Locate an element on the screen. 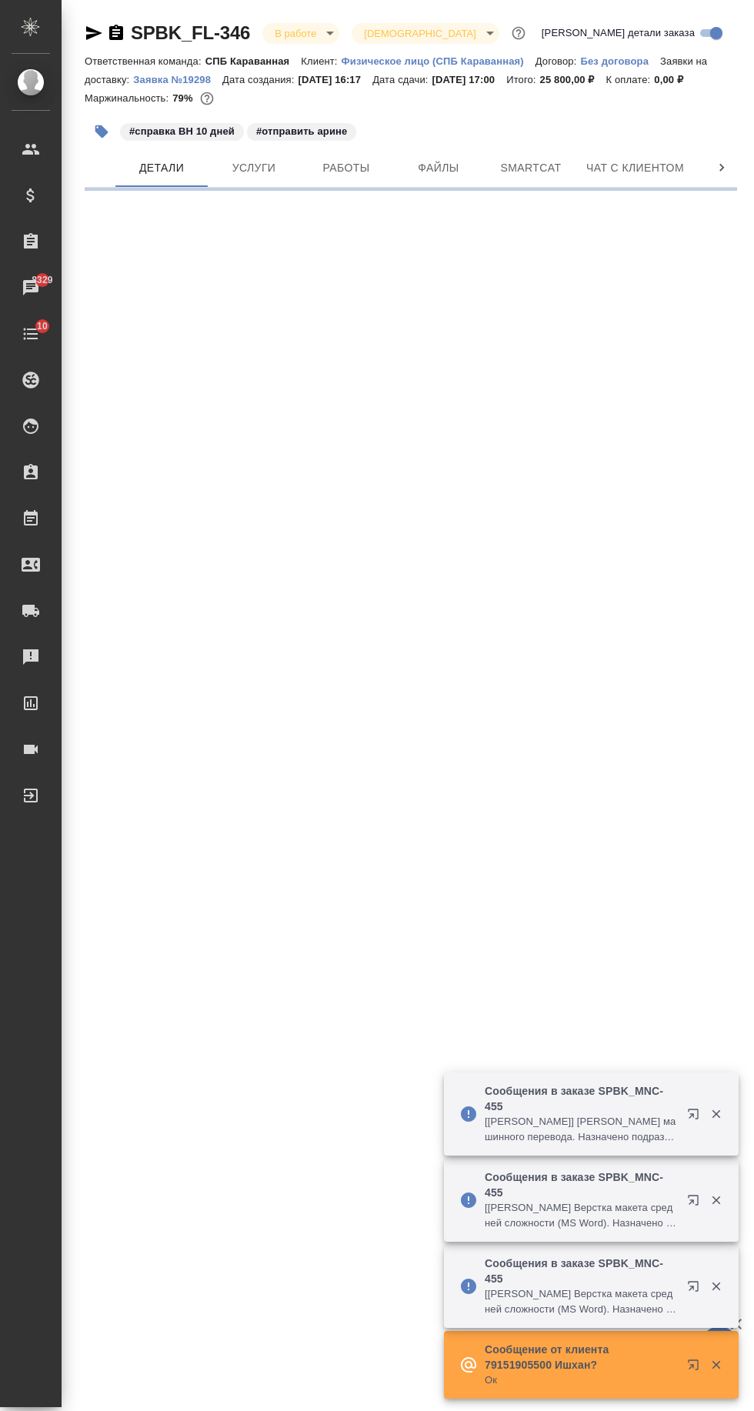 The height and width of the screenshot is (1411, 754). a: SPBK_FL-346 is located at coordinates (190, 32).